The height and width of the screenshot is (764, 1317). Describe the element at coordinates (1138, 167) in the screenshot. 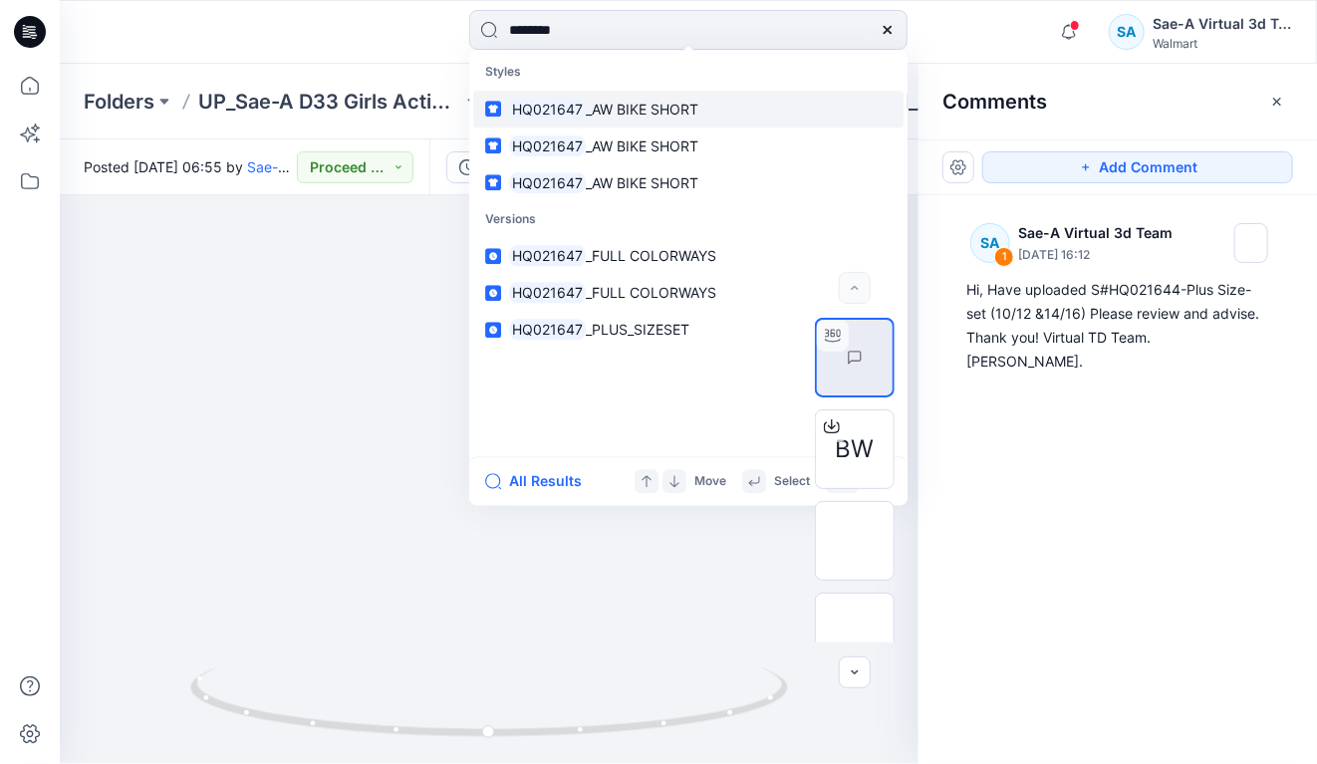

I see `button: Add Comment` at that location.